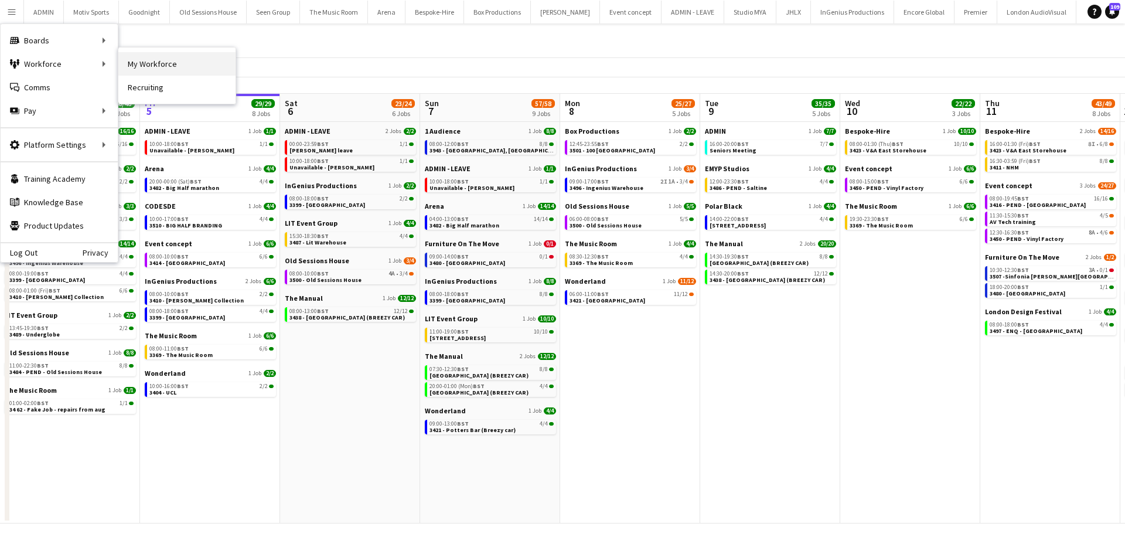  Describe the element at coordinates (59, 87) in the screenshot. I see `a: Comms` at that location.